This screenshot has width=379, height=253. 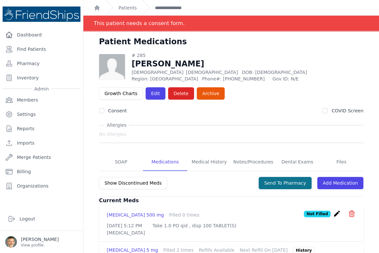 What do you see at coordinates (41, 78) in the screenshot?
I see `a: Inventory` at bounding box center [41, 78].